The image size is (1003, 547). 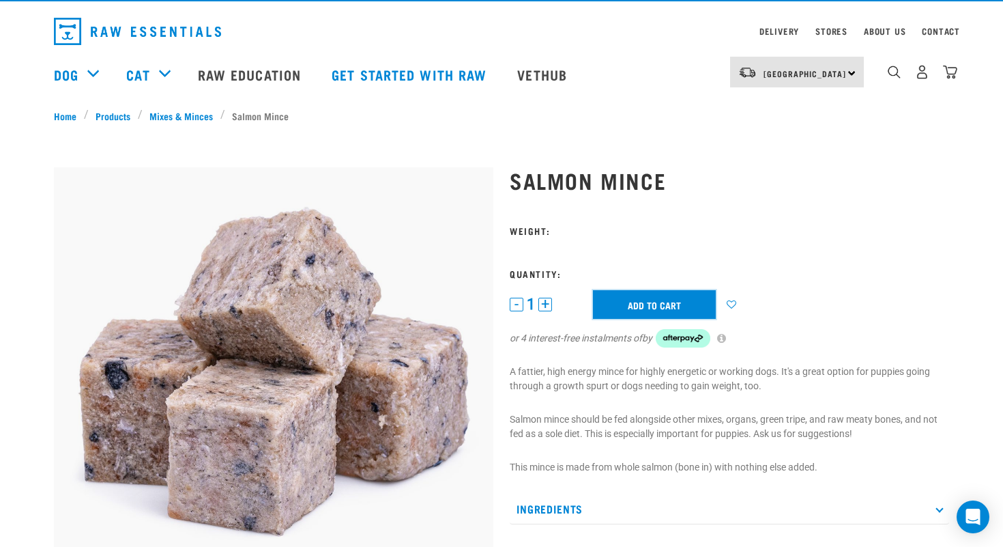 What do you see at coordinates (502, 115) in the screenshot?
I see `nav: breadcrumbs` at bounding box center [502, 115].